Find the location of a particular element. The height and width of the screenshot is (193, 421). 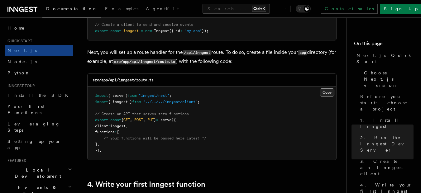

a: Before you start: choose a project is located at coordinates (386, 103).